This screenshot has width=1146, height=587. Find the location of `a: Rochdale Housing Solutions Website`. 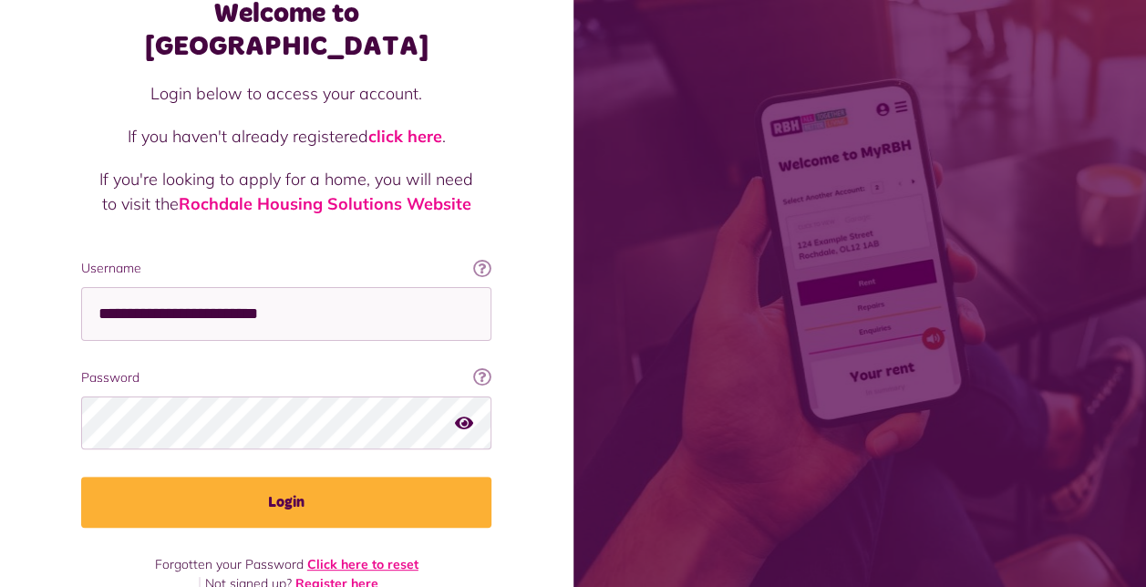

a: Rochdale Housing Solutions Website is located at coordinates (324, 203).